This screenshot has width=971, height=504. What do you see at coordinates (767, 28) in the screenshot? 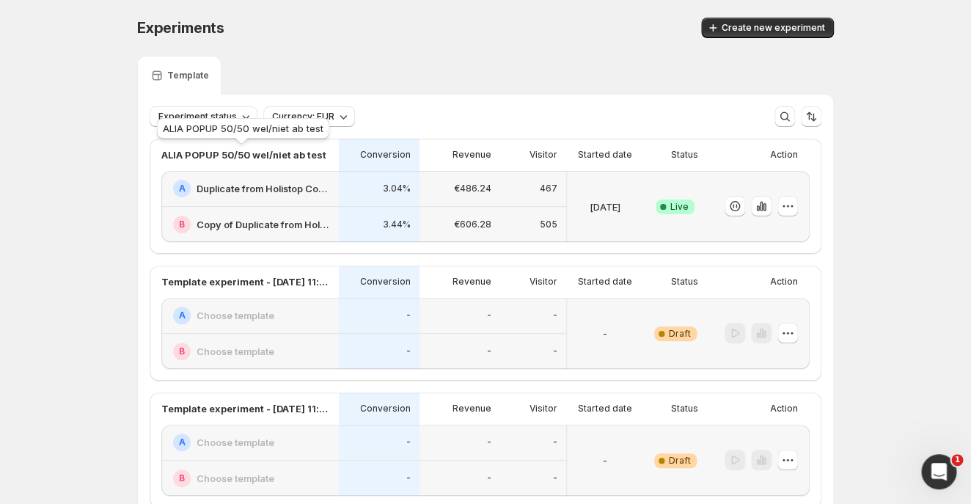
I see `button: Create new experiment` at bounding box center [767, 28].